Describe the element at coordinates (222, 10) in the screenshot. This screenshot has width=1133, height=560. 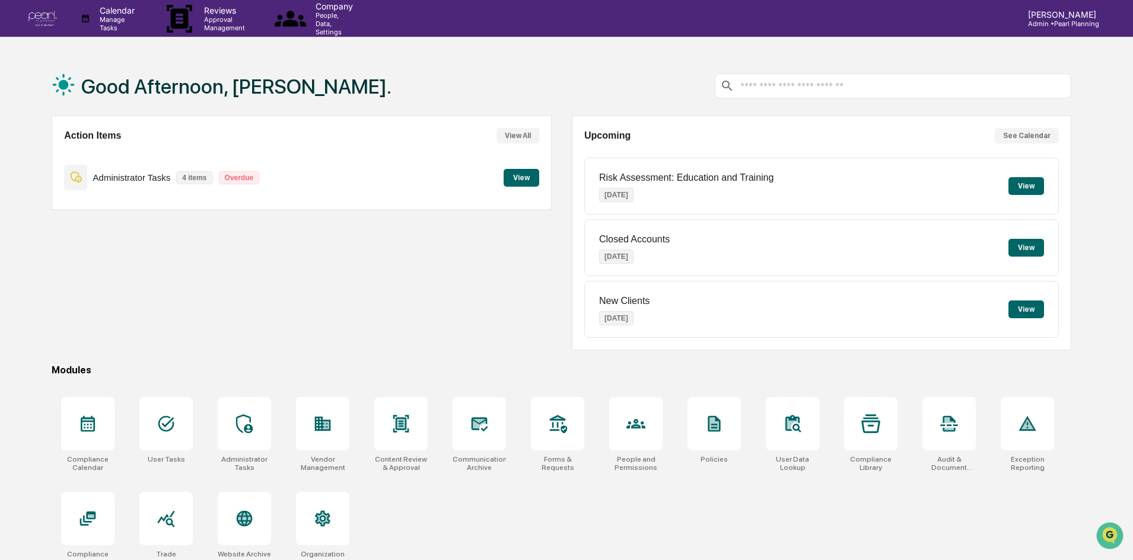
I see `p: Reviews` at that location.